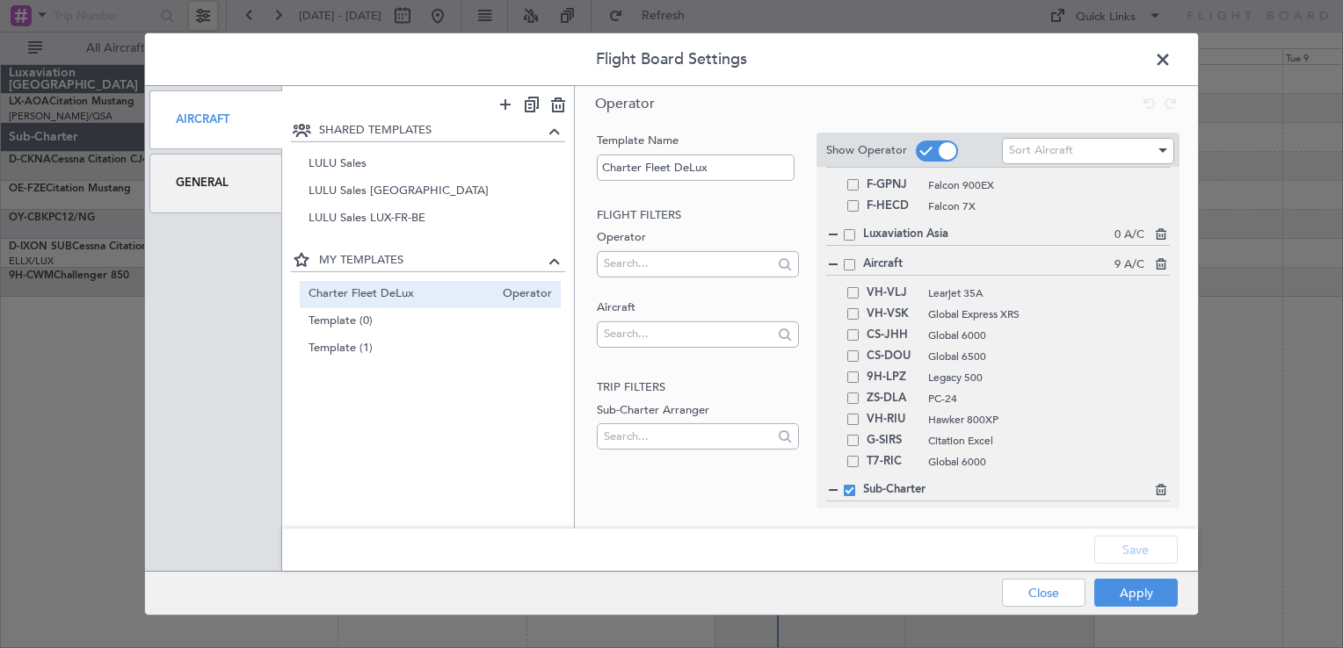  What do you see at coordinates (1129, 235) in the screenshot?
I see `span: 0 A/C` at bounding box center [1129, 235].